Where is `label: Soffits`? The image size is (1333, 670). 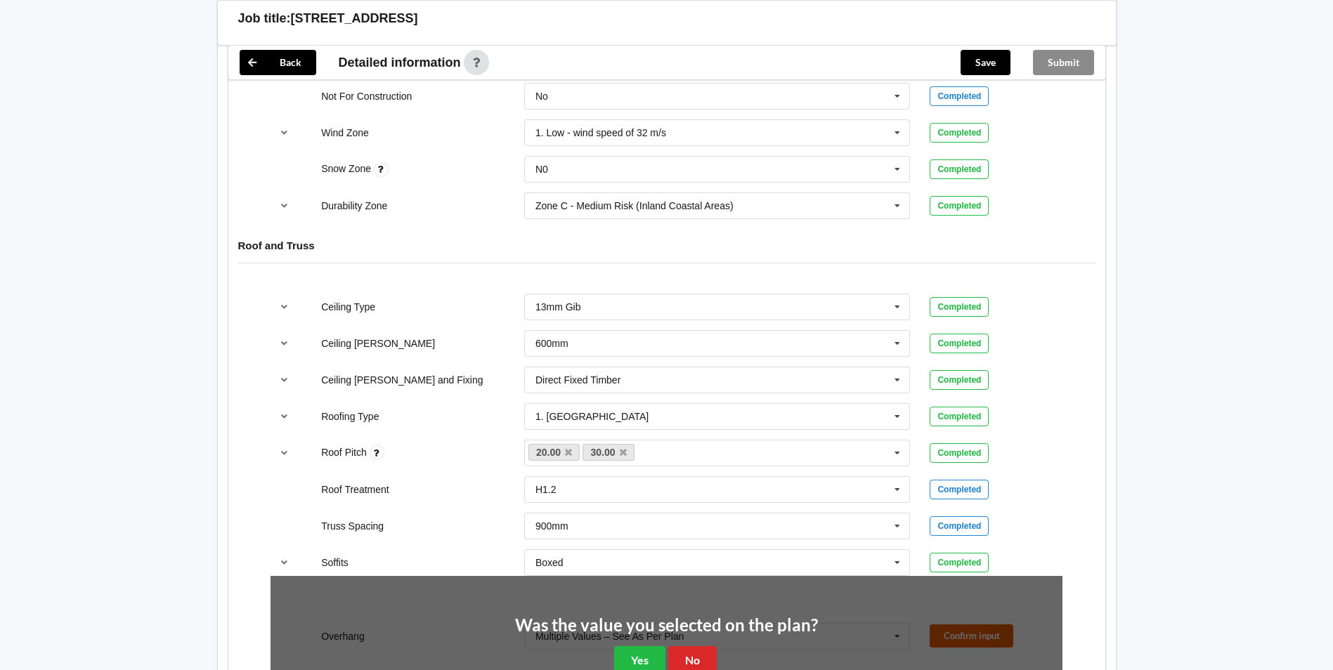
label: Soffits is located at coordinates (334, 563).